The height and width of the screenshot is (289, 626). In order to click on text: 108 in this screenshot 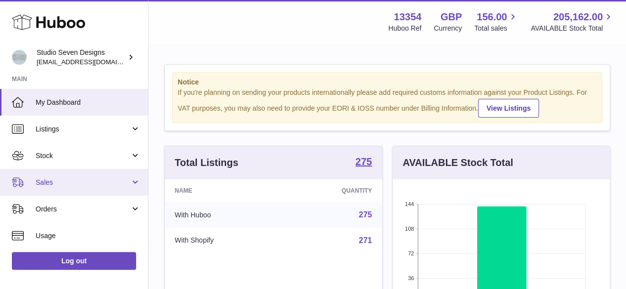, I will do `click(409, 229)`.